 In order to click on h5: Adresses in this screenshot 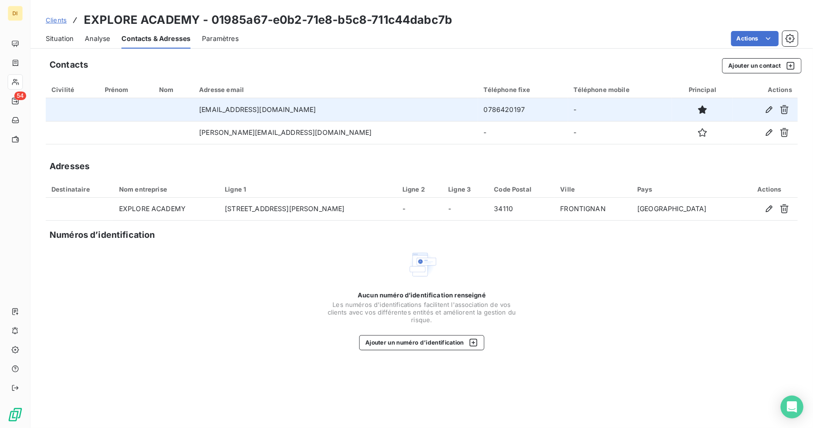, I will do `click(70, 166)`.